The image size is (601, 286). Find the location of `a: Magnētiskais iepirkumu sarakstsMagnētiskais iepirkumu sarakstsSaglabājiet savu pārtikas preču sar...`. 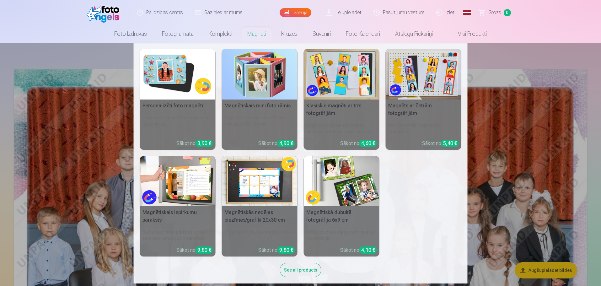

a: Magnētiskais iepirkumu sarakstsMagnētiskais iepirkumu sarakstsSaglabājiet savu pārtikas preču sar... is located at coordinates (178, 206).